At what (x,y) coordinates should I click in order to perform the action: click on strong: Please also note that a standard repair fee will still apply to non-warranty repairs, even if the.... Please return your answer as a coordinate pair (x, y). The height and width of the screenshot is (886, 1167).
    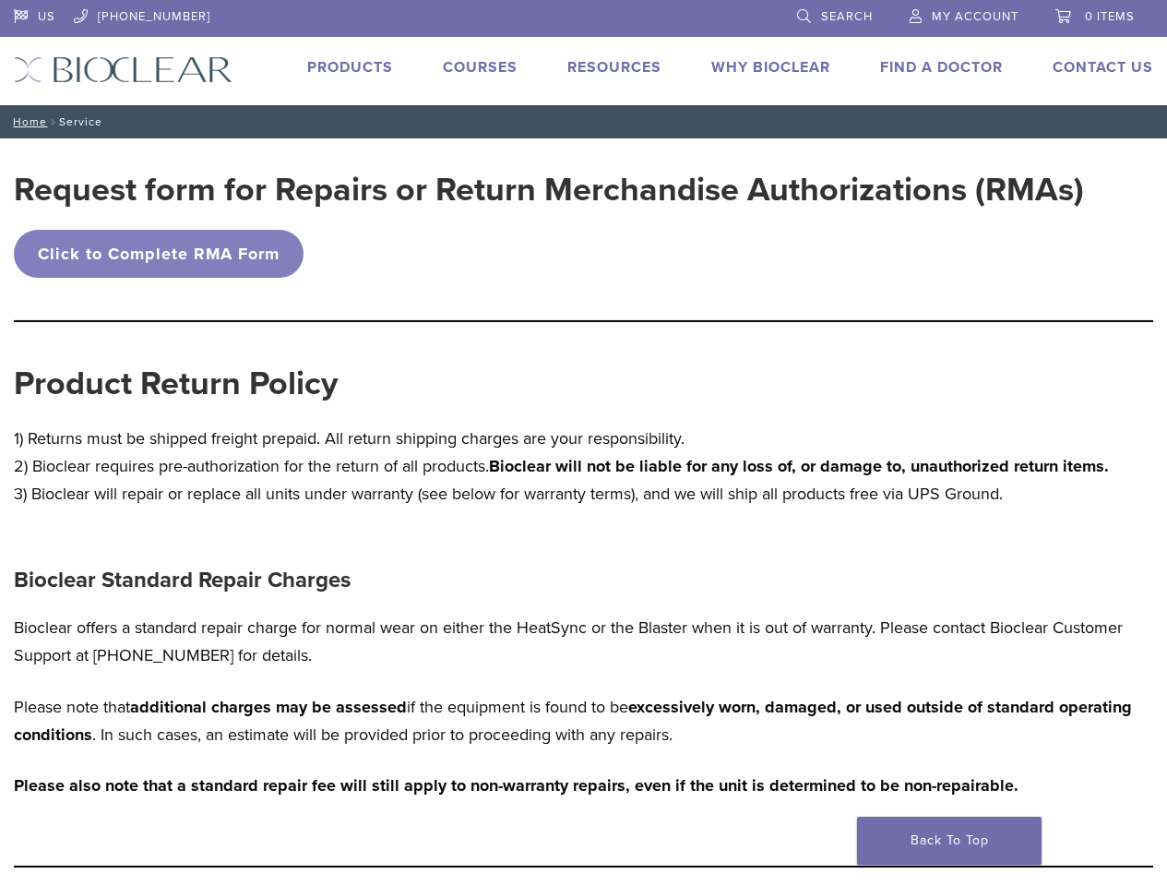
    Looking at the image, I should click on (516, 785).